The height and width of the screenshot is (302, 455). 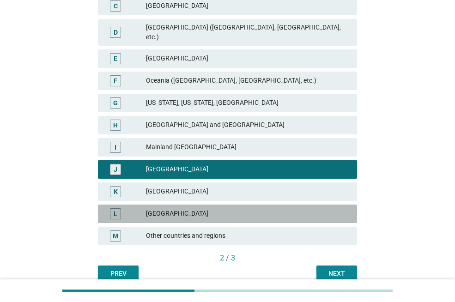 What do you see at coordinates (227, 258) in the screenshot?
I see `div: 2 / 3` at bounding box center [227, 258].